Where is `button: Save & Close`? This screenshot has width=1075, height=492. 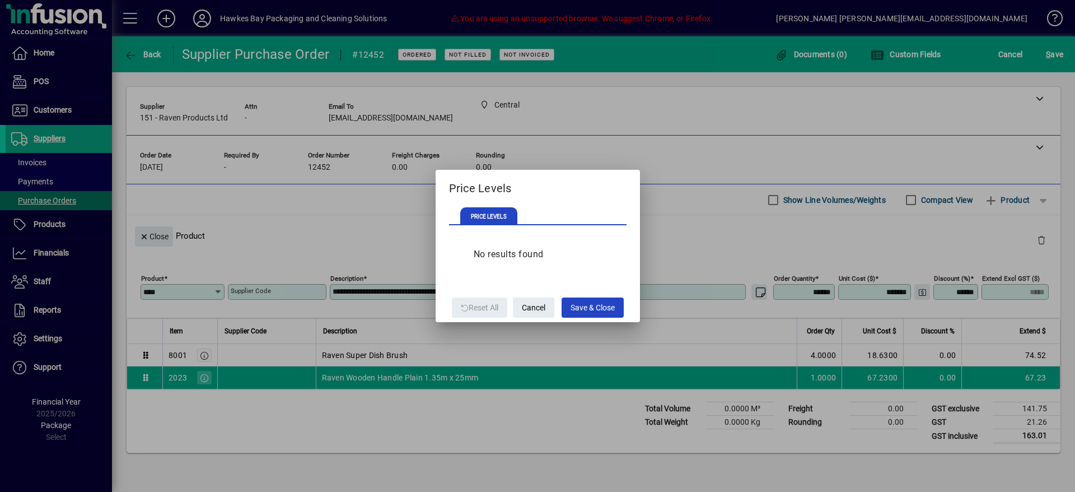 button: Save & Close is located at coordinates (593, 308).